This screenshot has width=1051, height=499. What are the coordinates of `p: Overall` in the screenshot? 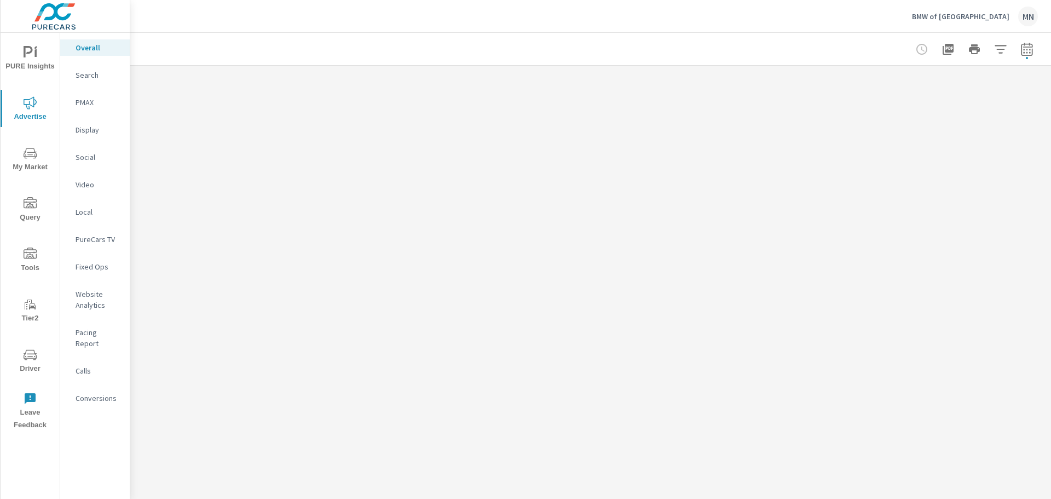 It's located at (98, 48).